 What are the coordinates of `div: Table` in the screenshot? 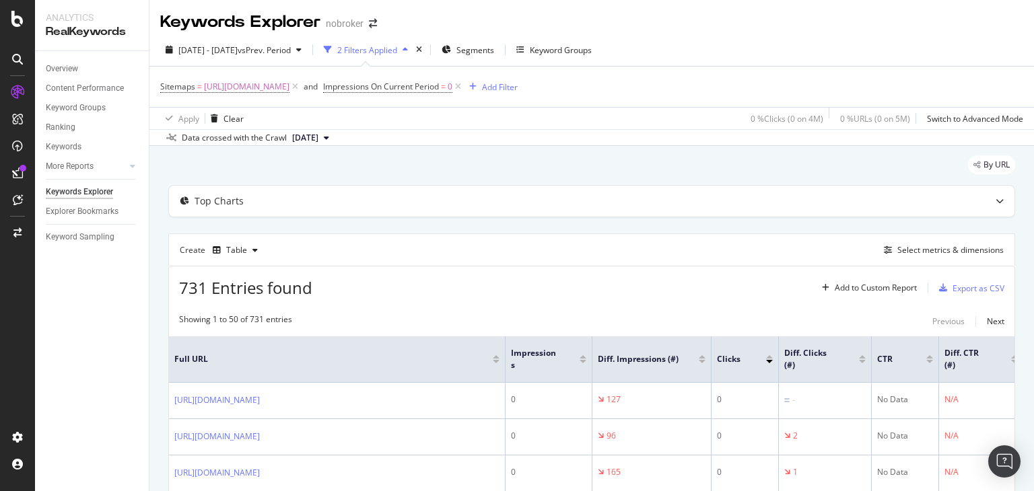 It's located at (236, 250).